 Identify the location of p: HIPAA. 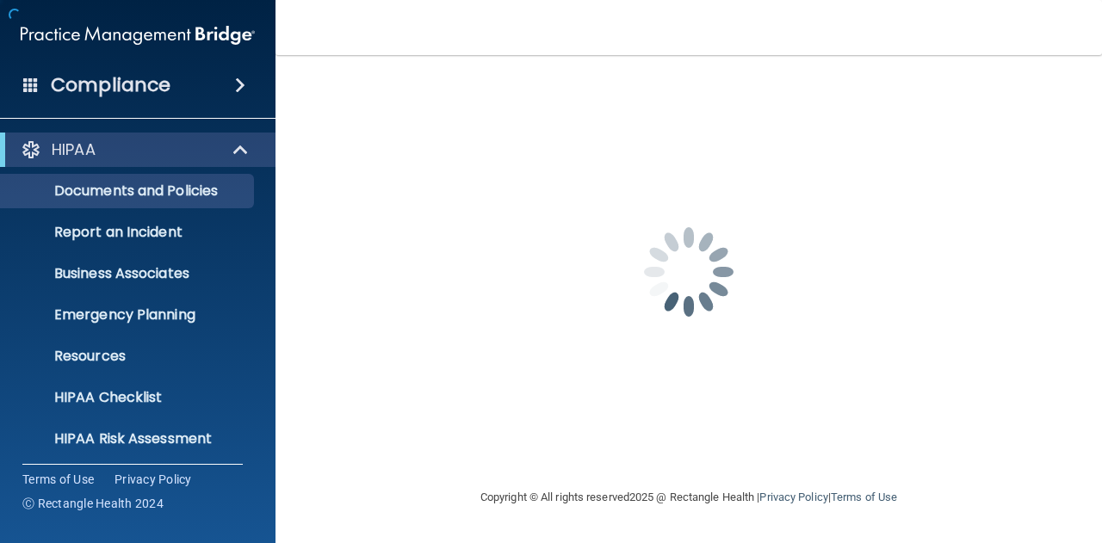
(73, 150).